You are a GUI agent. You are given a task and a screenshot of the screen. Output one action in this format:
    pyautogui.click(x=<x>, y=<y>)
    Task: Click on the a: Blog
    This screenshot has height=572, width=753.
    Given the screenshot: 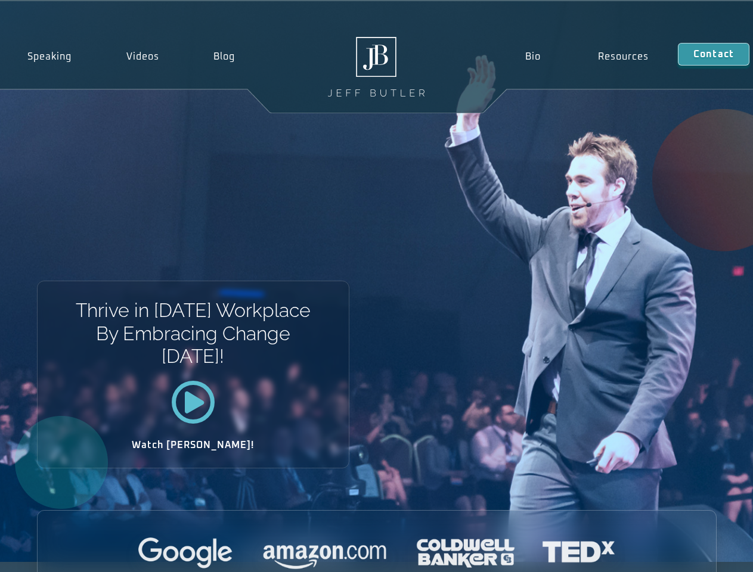 What is the action you would take?
    pyautogui.click(x=224, y=57)
    